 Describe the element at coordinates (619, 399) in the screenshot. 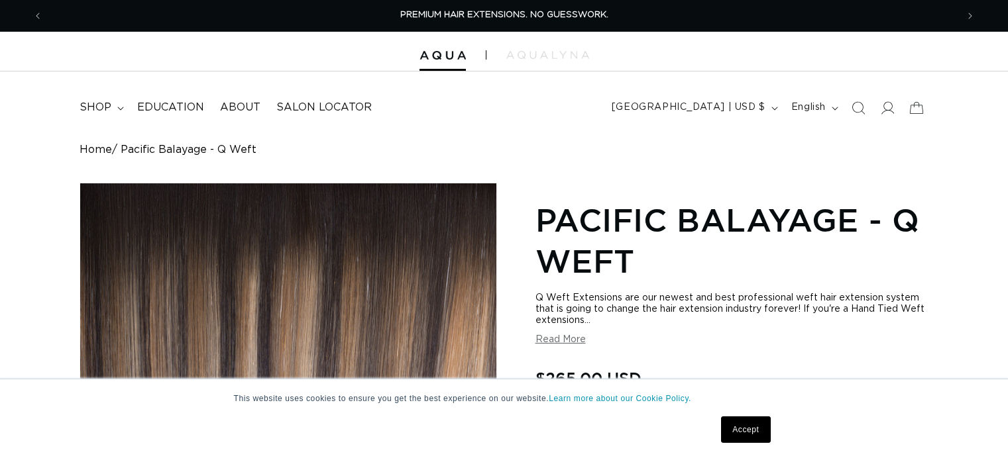

I see `a: Learn more about our Cookie Policy.` at that location.